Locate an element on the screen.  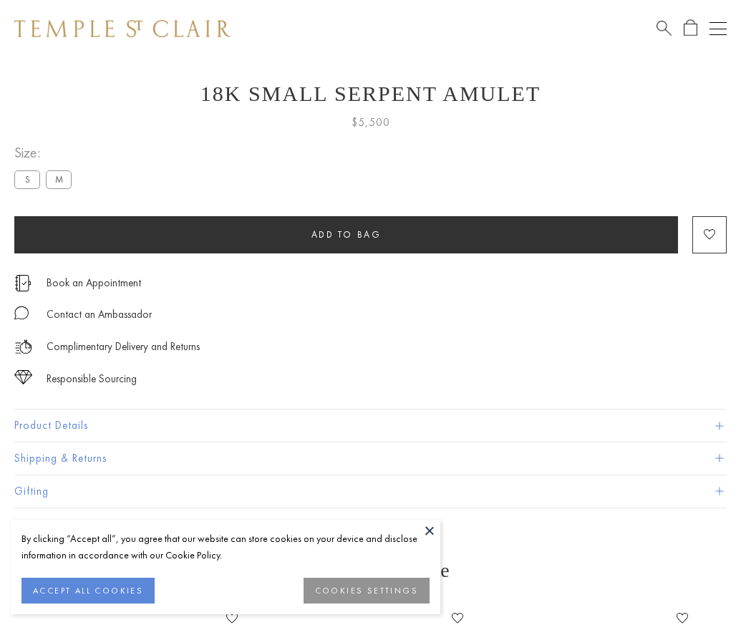
div: Contact an Ambassador is located at coordinates (99, 314).